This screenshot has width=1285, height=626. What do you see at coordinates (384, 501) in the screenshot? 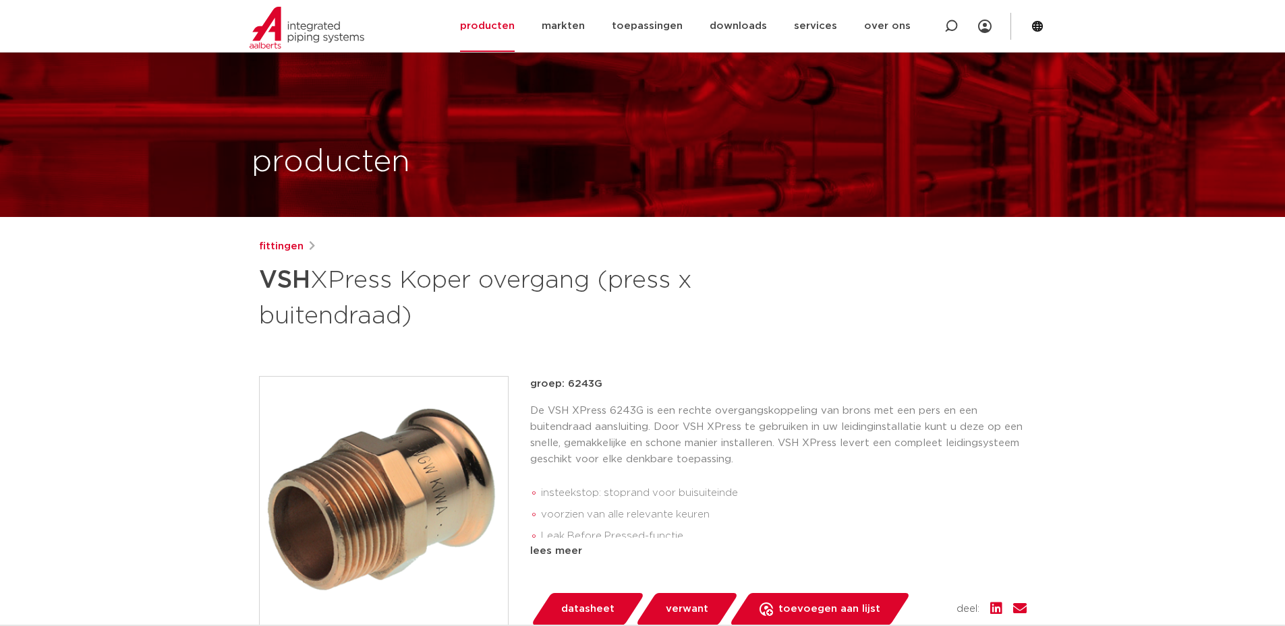
I see `img: Product Image for VSH XPress Koper overgang (press x buitendraad)` at bounding box center [384, 501].